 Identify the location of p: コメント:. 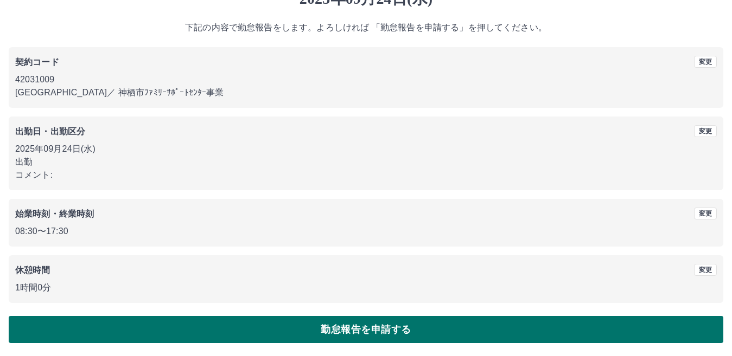
(366, 175).